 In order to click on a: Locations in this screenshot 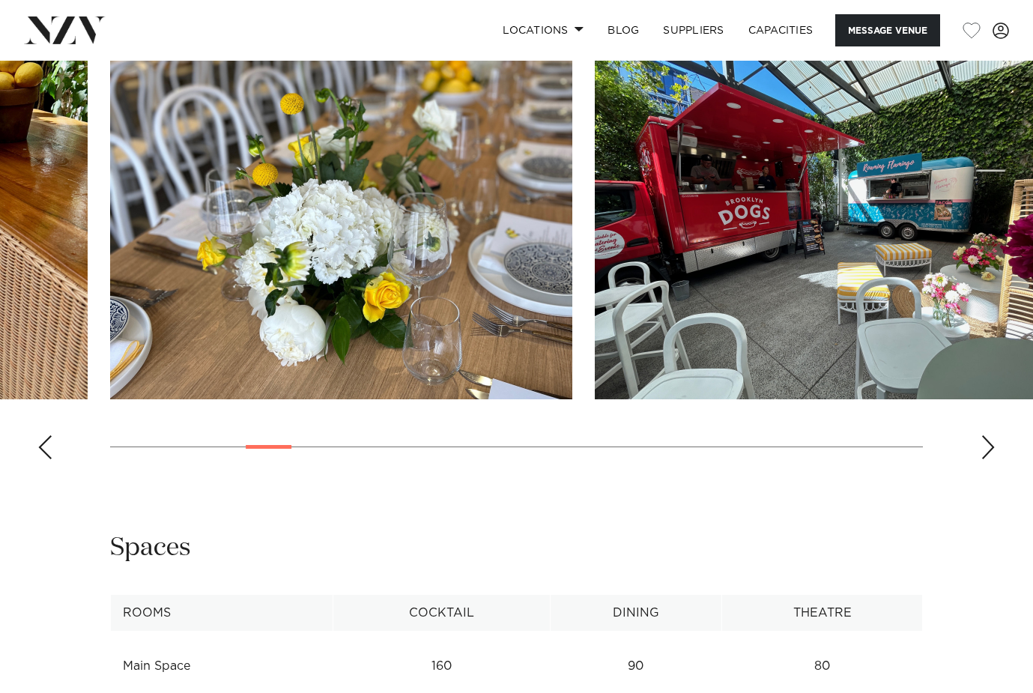, I will do `click(543, 30)`.